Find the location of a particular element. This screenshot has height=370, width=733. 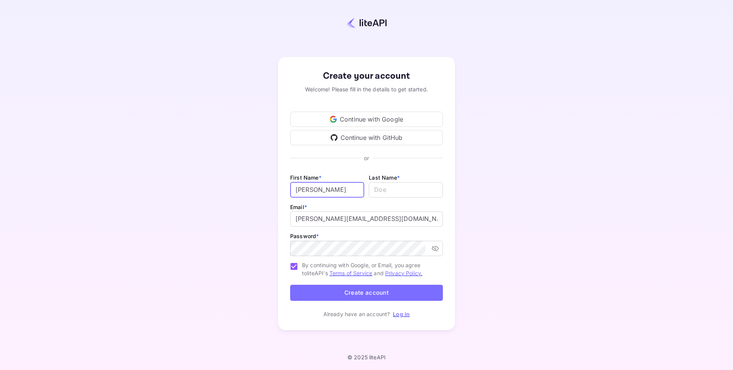

img: liteapi is located at coordinates (367, 23).